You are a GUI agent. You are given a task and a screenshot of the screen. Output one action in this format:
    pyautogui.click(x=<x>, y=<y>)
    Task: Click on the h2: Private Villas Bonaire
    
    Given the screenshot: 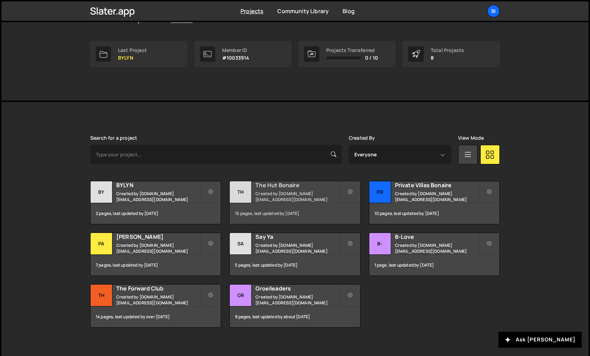 What is the action you would take?
    pyautogui.click(x=437, y=185)
    